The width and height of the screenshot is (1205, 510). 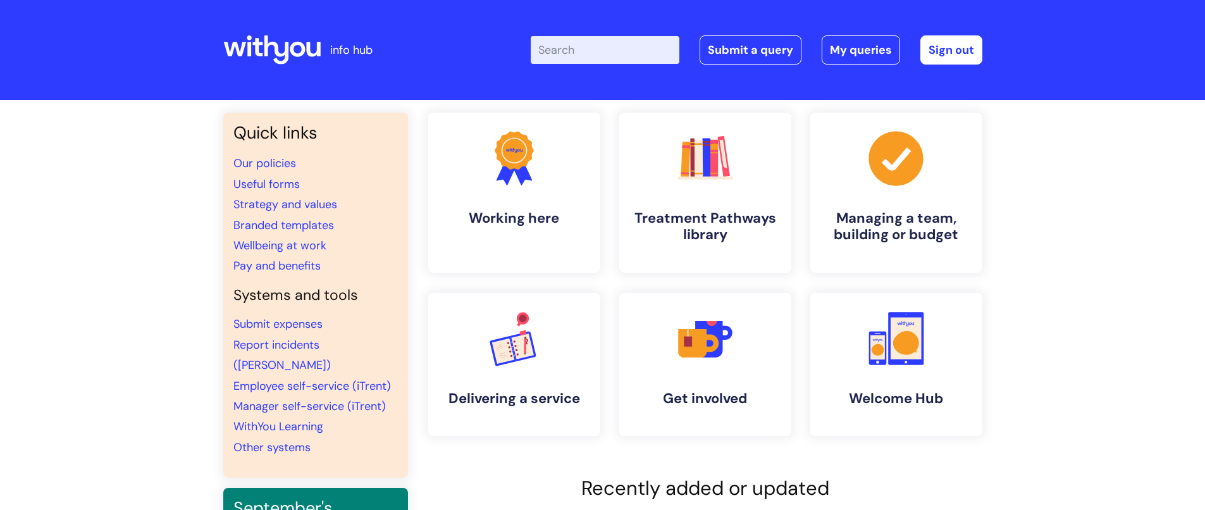 I want to click on a: Wellbeing at work, so click(x=280, y=245).